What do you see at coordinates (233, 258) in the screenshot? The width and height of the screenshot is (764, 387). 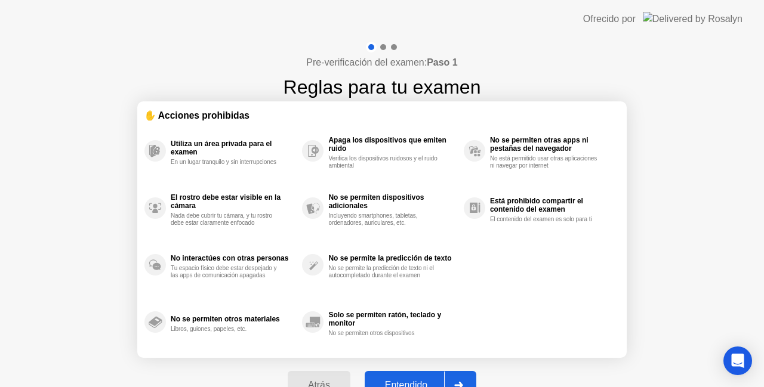 I see `div: No interactúes con otras personas` at bounding box center [233, 258].